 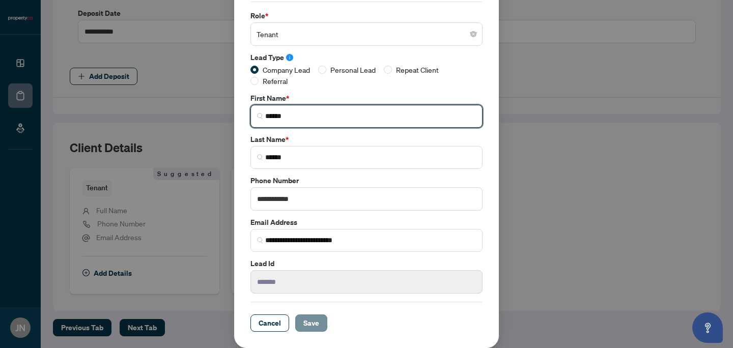 What do you see at coordinates (417, 70) in the screenshot?
I see `span: Repeat Client` at bounding box center [417, 70].